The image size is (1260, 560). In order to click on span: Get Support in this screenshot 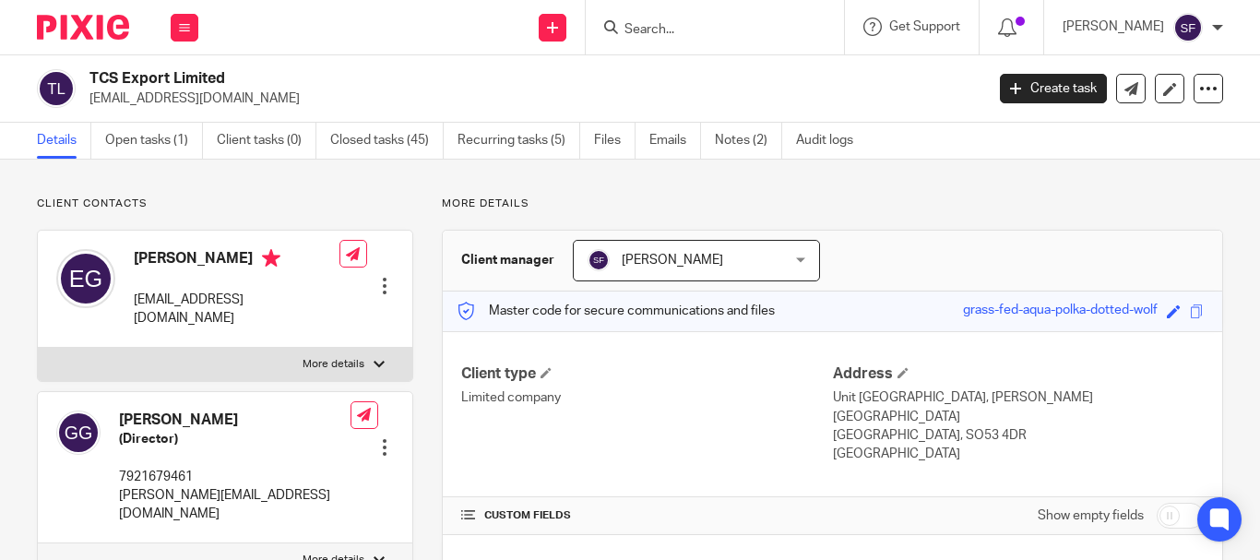, I will do `click(924, 27)`.